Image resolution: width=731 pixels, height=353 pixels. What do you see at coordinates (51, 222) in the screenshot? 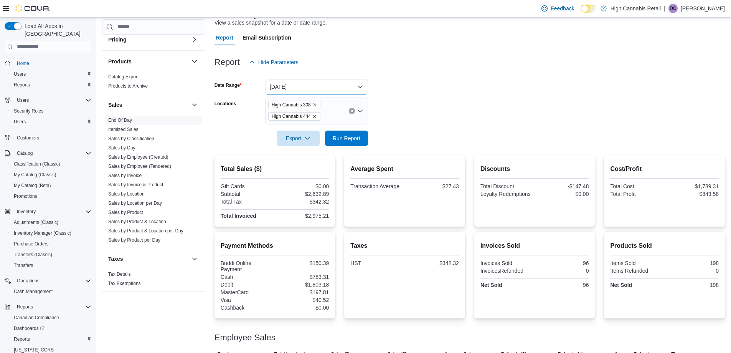
I see `span: Adjustments (Classic)` at bounding box center [51, 222].